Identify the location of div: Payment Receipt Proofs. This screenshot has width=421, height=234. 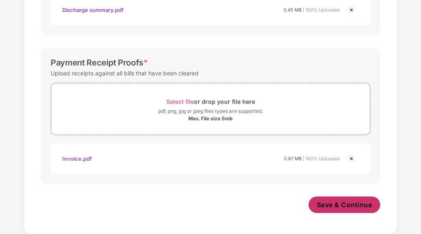
(99, 63).